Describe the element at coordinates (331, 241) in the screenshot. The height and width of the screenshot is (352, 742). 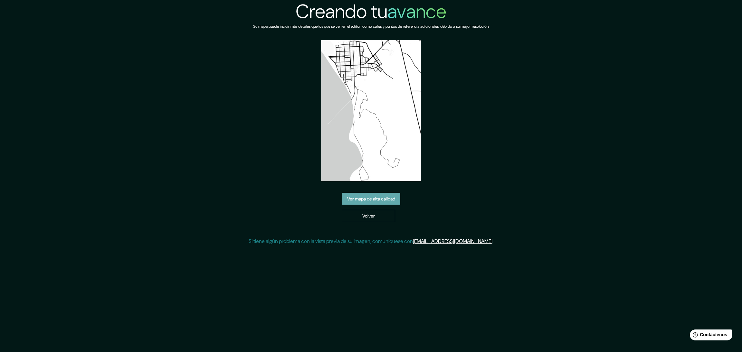
I see `font: Si tiene algún problema con la vista previa de su imagen, comuníquese con` at that location.